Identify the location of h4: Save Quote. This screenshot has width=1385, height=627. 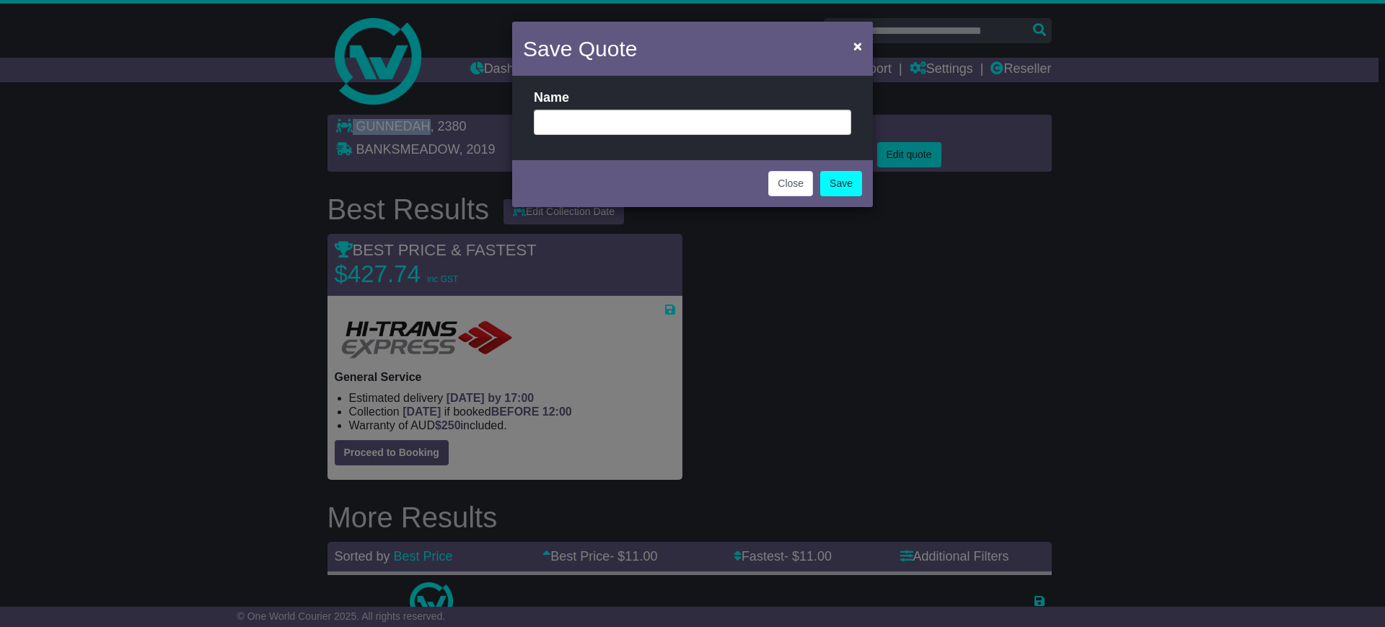
(580, 48).